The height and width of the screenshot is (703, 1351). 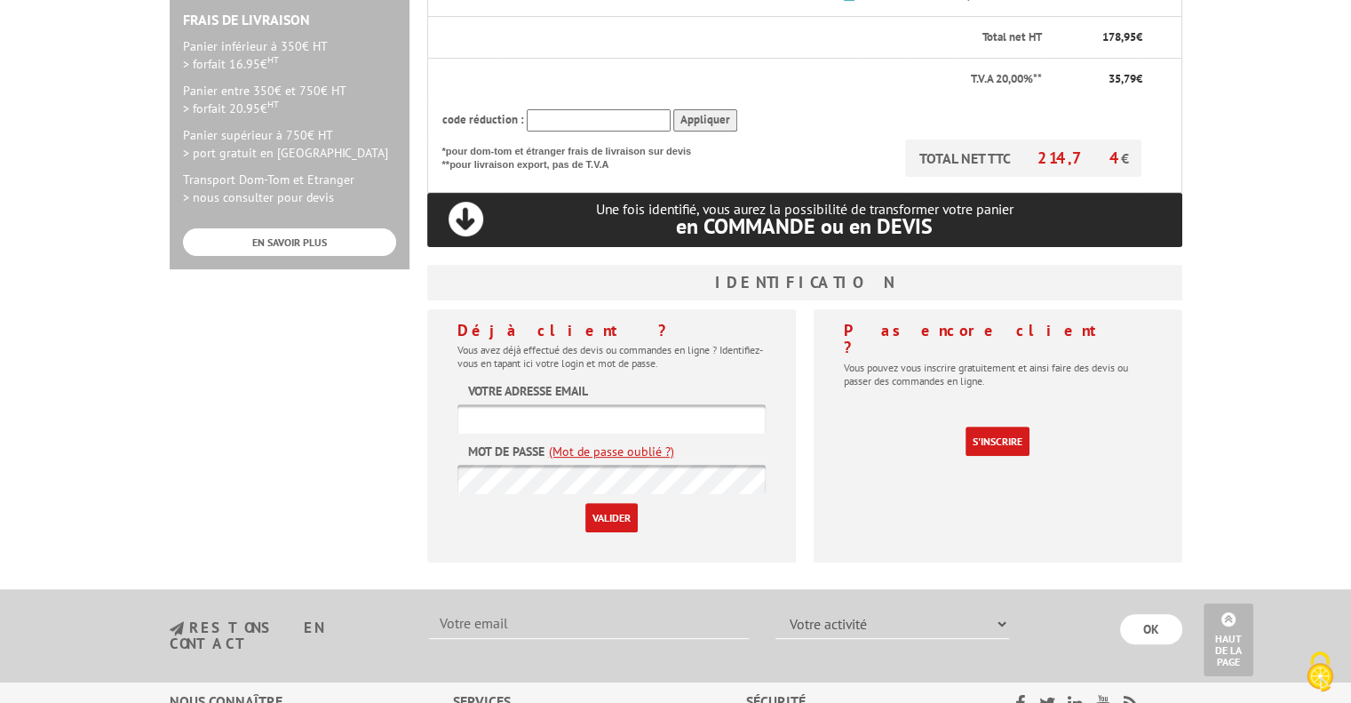 I want to click on input: Valider, so click(x=611, y=517).